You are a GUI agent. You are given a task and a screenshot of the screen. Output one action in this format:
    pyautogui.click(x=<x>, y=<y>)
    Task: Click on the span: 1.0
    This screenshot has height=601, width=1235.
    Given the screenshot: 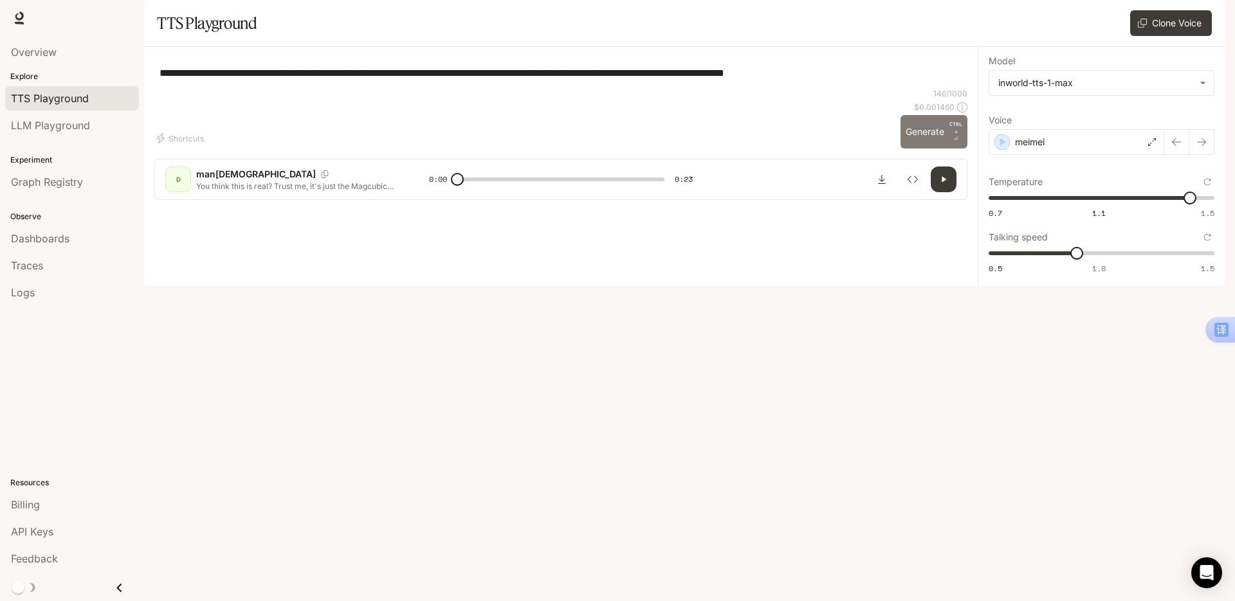 What is the action you would take?
    pyautogui.click(x=1099, y=268)
    